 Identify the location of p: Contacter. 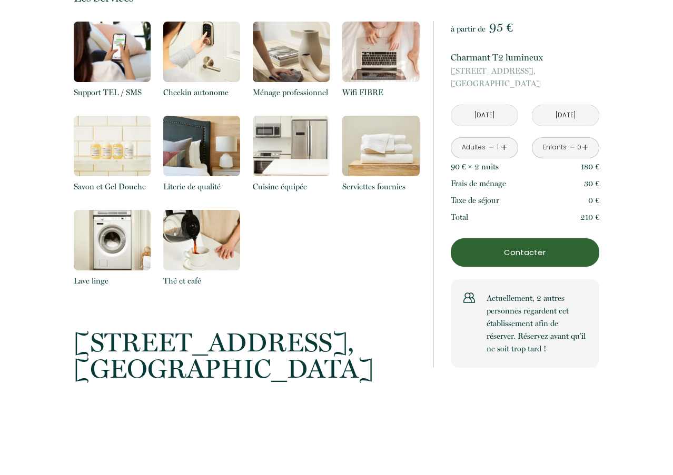
(525, 253).